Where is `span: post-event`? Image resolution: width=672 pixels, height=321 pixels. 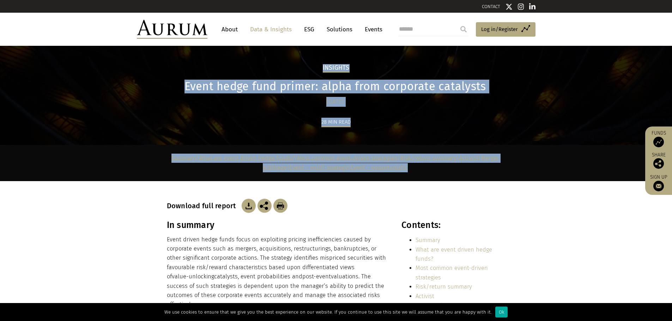 span: post-event is located at coordinates (316, 276).